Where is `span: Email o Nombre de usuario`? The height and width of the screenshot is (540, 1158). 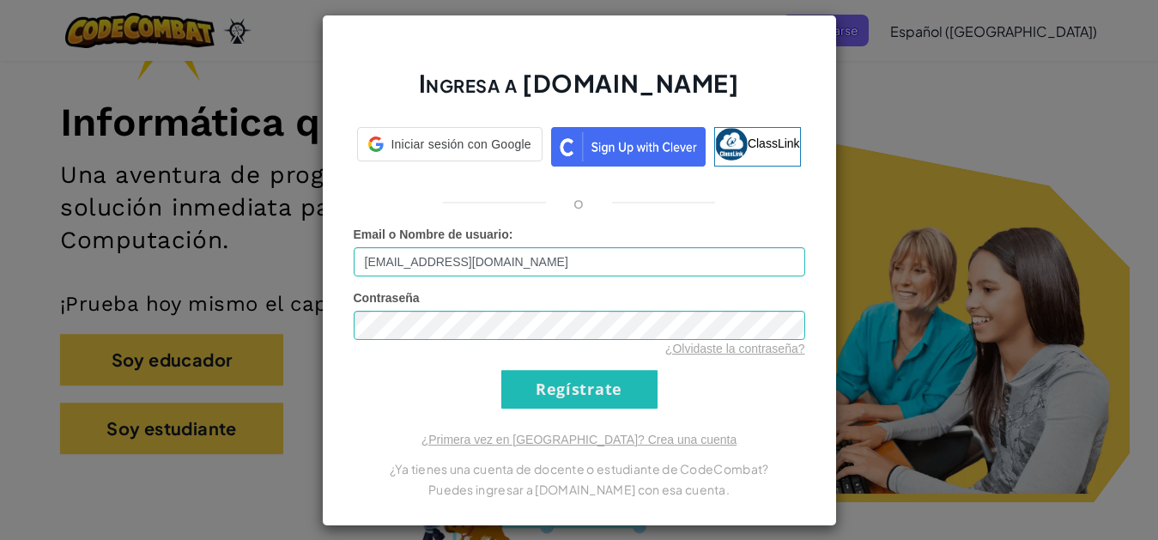 span: Email o Nombre de usuario is located at coordinates (431, 234).